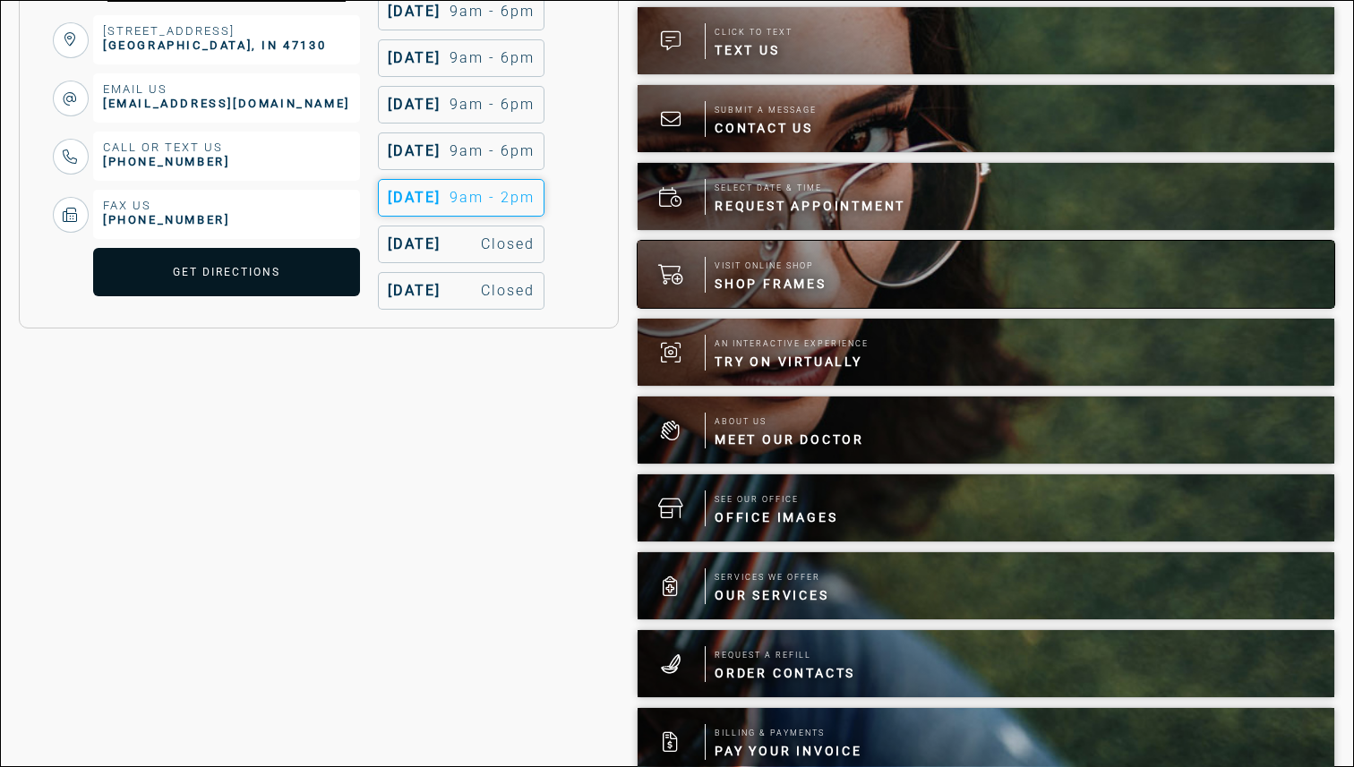 The image size is (1354, 767). Describe the element at coordinates (226, 272) in the screenshot. I see `a: Get Directions` at that location.